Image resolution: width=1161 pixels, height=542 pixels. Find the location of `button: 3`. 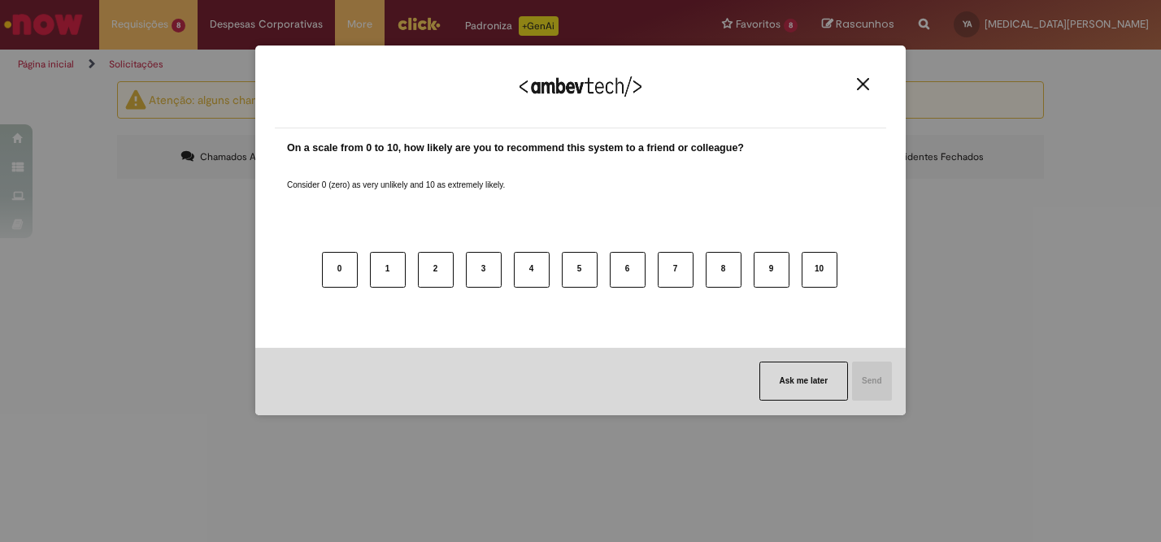

button: 3 is located at coordinates (484, 270).